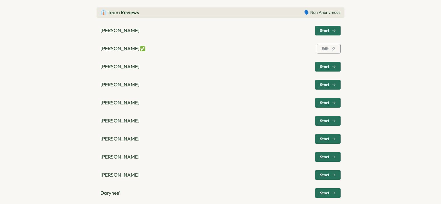 The image size is (441, 204). I want to click on p: Darynee’, so click(110, 193).